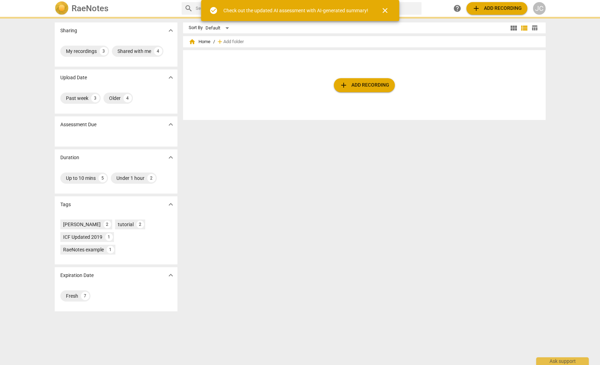 The image size is (600, 365). Describe the element at coordinates (218, 28) in the screenshot. I see `div: Default` at that location.